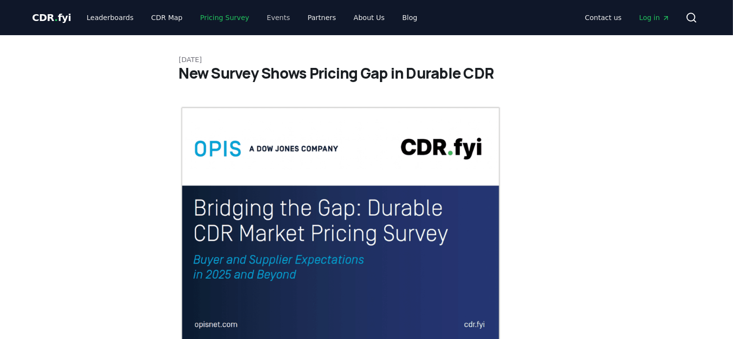  What do you see at coordinates (367, 73) in the screenshot?
I see `h1: New Survey Shows Pricing Gap in Durable CDR` at bounding box center [367, 73].